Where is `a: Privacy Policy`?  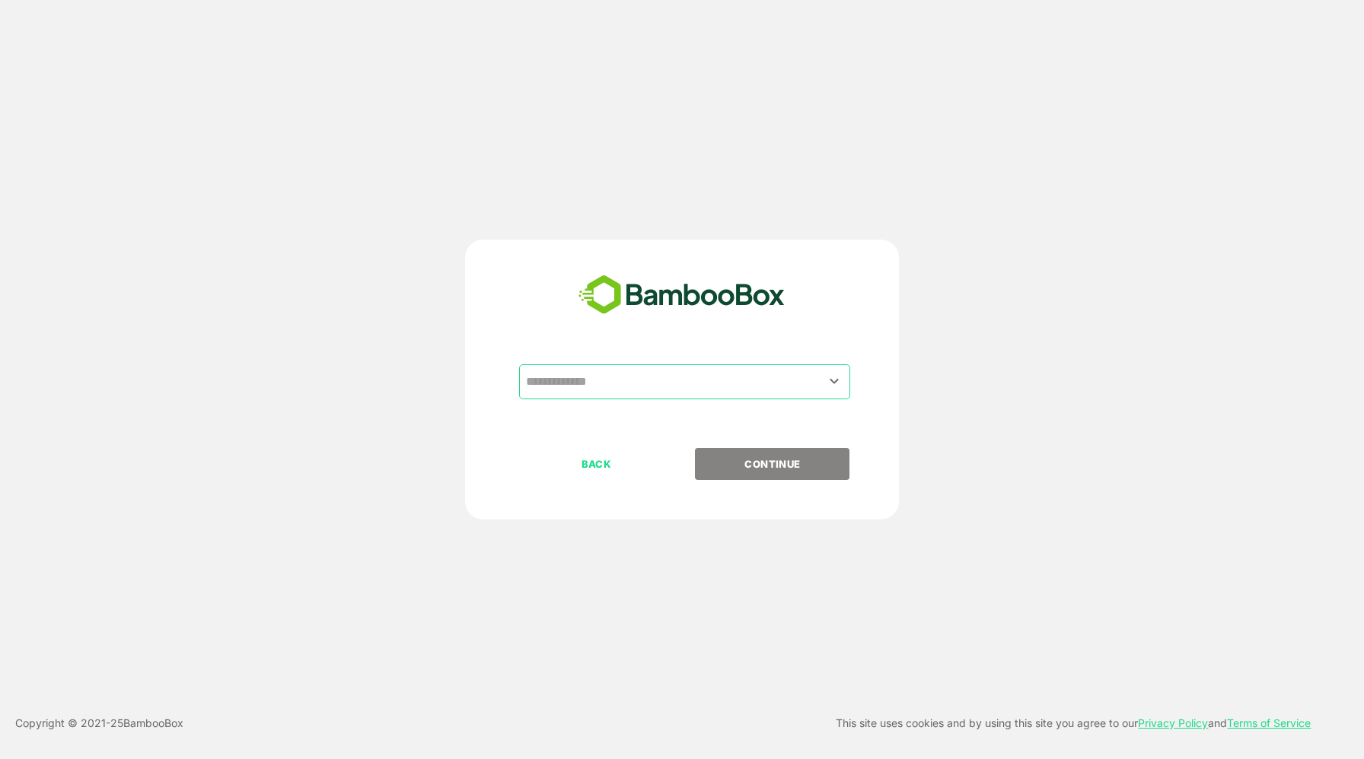 a: Privacy Policy is located at coordinates (1173, 723).